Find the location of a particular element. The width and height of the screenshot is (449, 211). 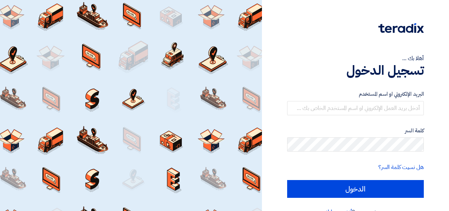

div: أهلا بك ... is located at coordinates (356, 58).